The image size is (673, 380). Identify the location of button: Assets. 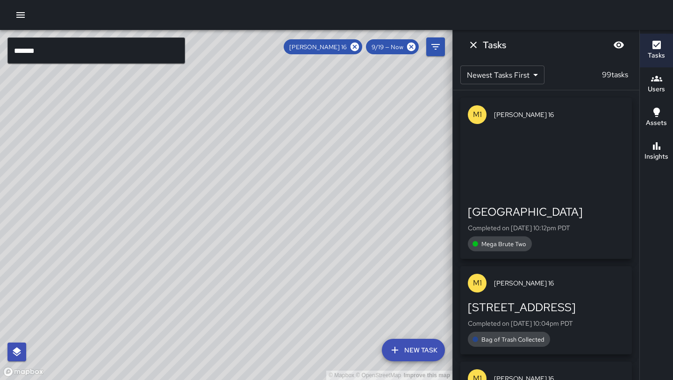
(656, 118).